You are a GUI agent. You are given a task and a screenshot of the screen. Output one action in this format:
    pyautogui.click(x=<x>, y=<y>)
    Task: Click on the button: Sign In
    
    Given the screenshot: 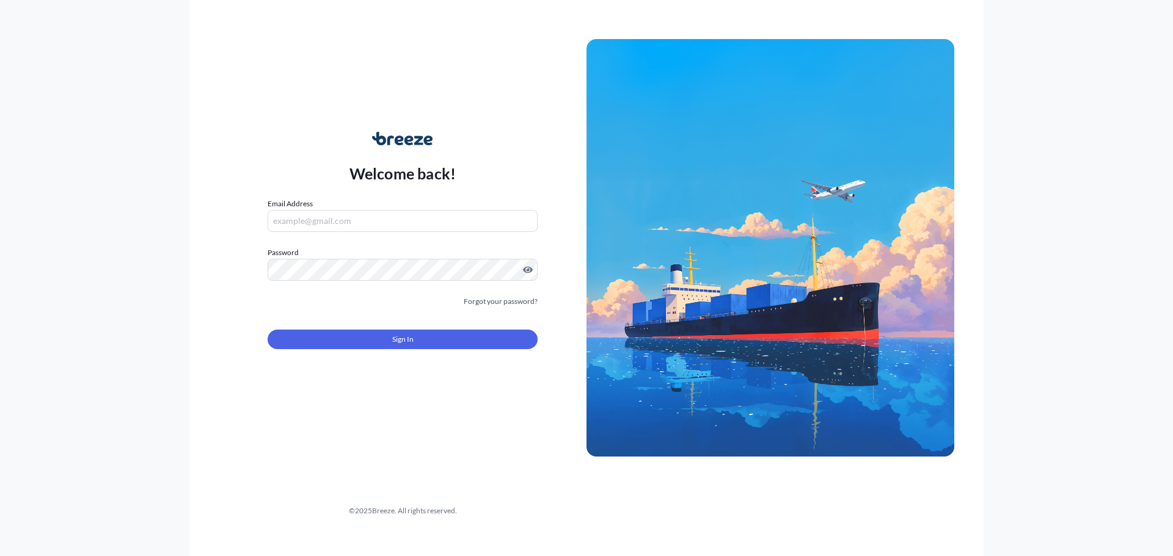 What is the action you would take?
    pyautogui.click(x=402, y=340)
    